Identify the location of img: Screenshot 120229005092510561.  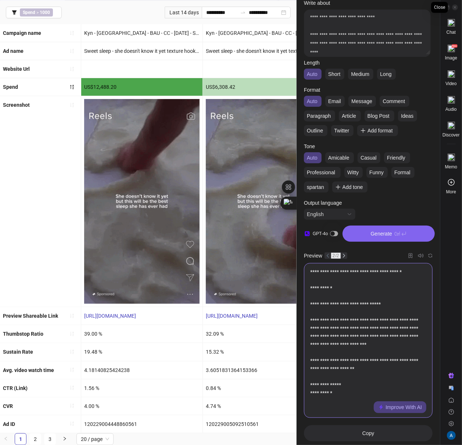
(263, 202).